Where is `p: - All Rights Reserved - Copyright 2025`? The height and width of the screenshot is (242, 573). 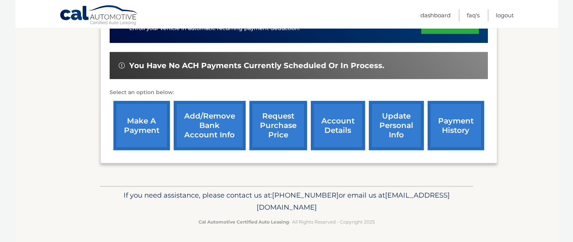 p: - All Rights Reserved - Copyright 2025 is located at coordinates (287, 222).